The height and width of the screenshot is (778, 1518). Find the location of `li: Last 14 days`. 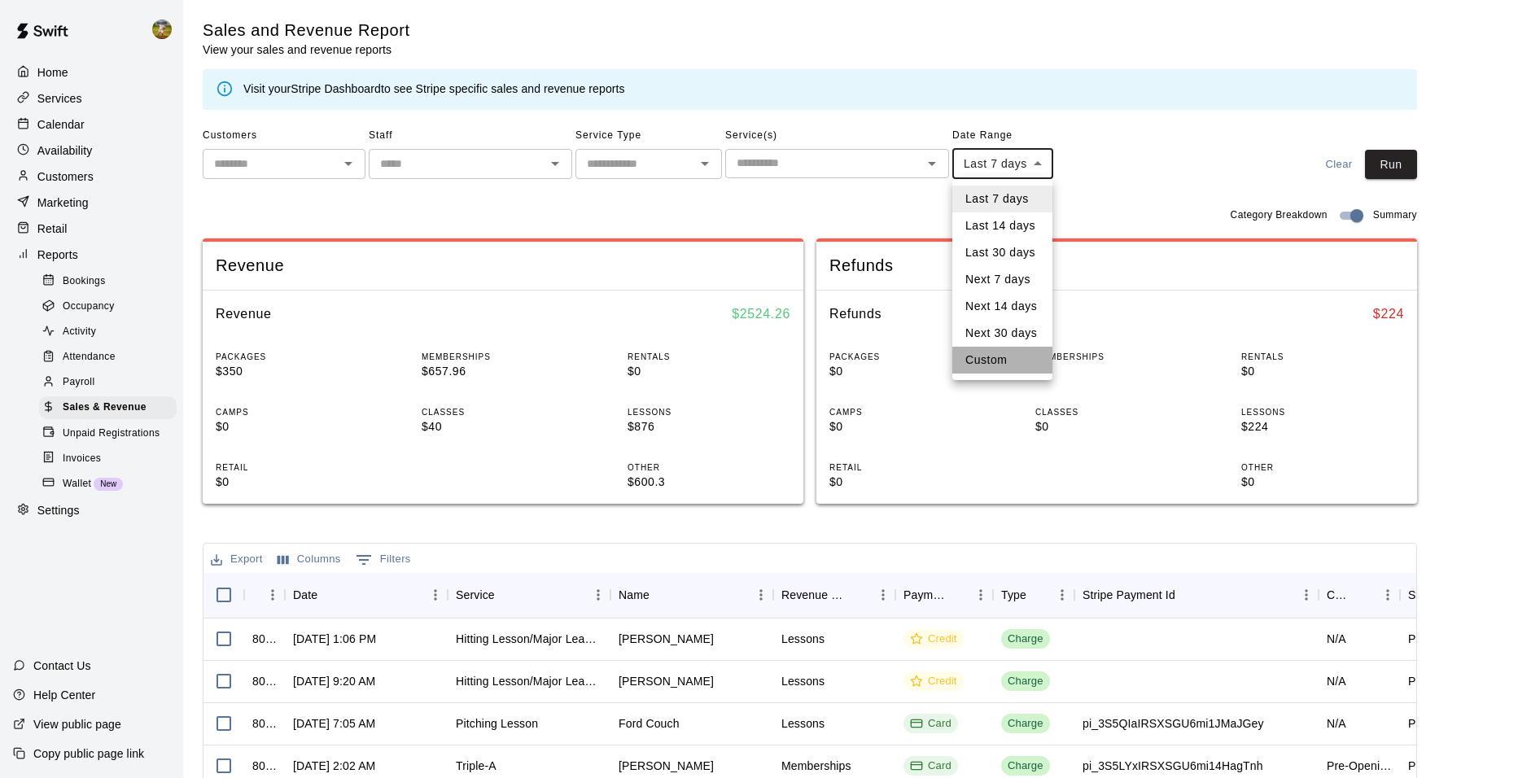

li: Last 14 days is located at coordinates (1002, 225).